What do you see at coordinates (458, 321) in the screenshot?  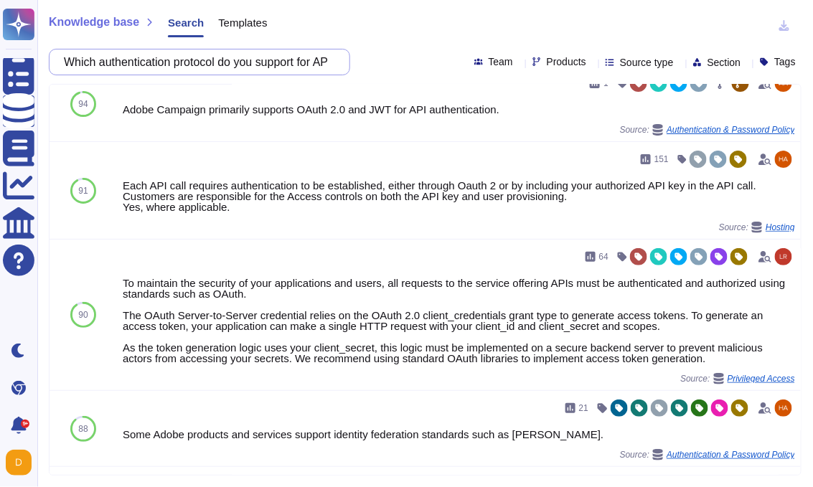 I see `div: To maintain the security of your applications and users, all requests to the service offering API...` at bounding box center [458, 321].